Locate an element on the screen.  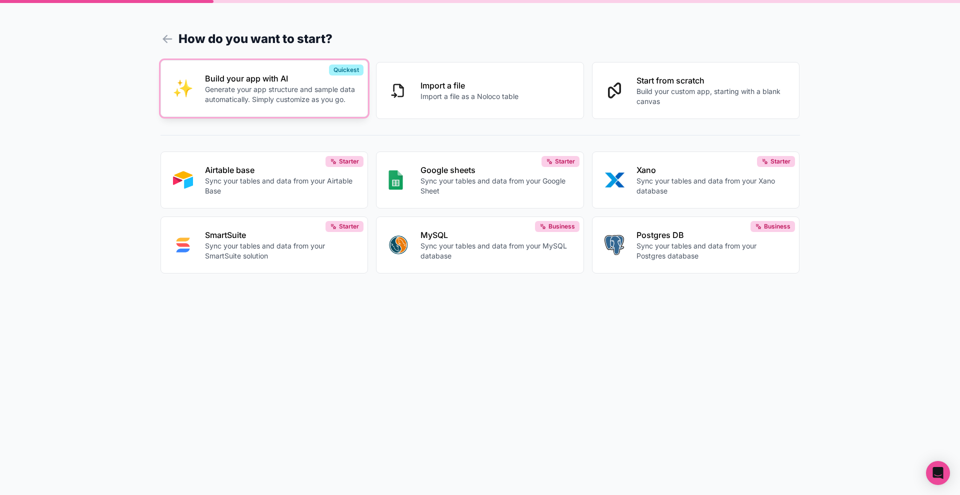
img: POSTGRES is located at coordinates (614, 245).